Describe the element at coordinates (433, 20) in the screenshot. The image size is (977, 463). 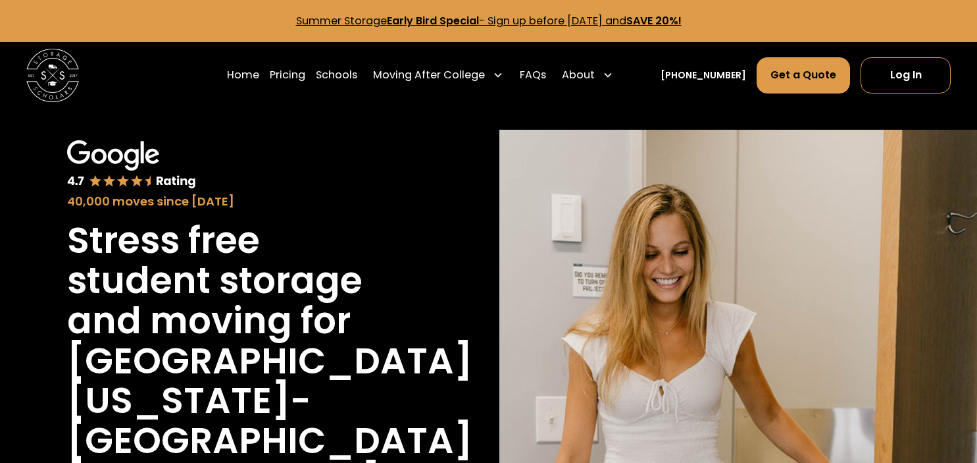
I see `strong: Early Bird Special` at that location.